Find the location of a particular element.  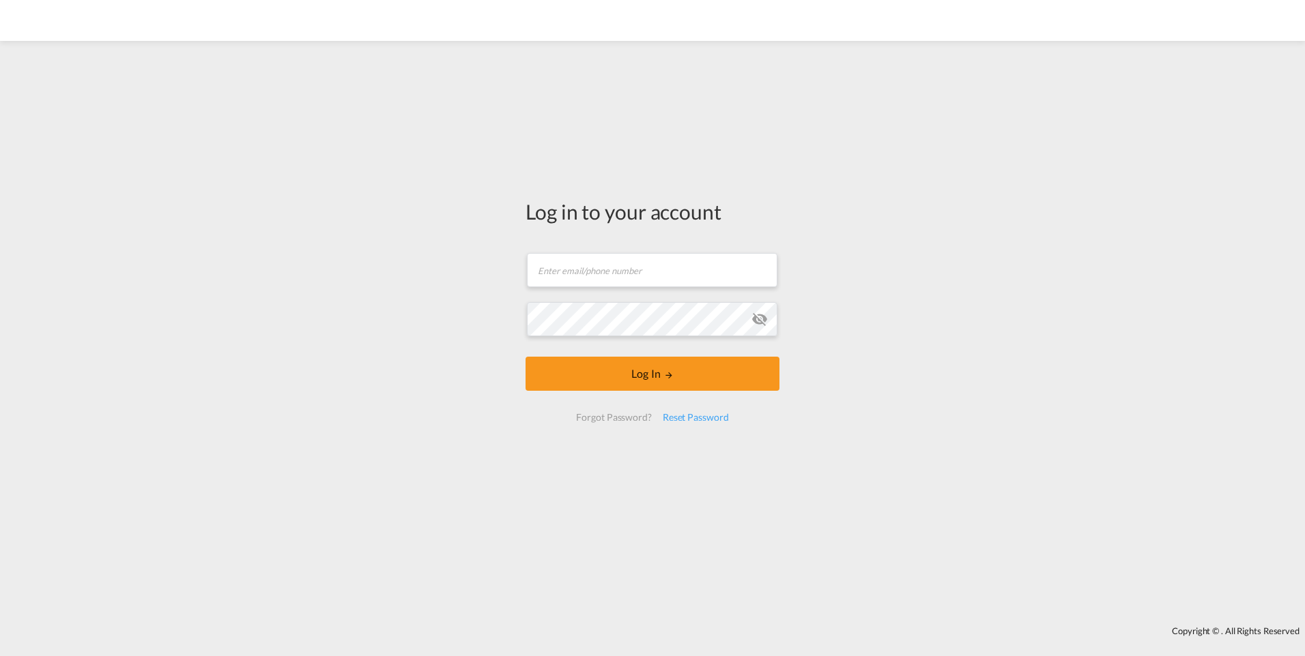

div: Reset Password is located at coordinates (695, 418).